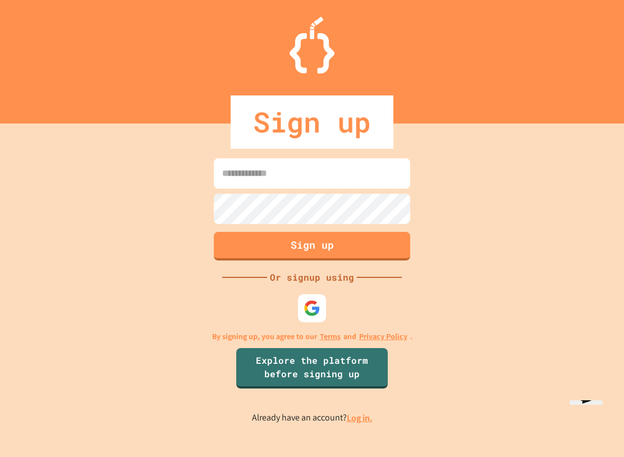  Describe the element at coordinates (312, 418) in the screenshot. I see `p: Already have an account?` at that location.